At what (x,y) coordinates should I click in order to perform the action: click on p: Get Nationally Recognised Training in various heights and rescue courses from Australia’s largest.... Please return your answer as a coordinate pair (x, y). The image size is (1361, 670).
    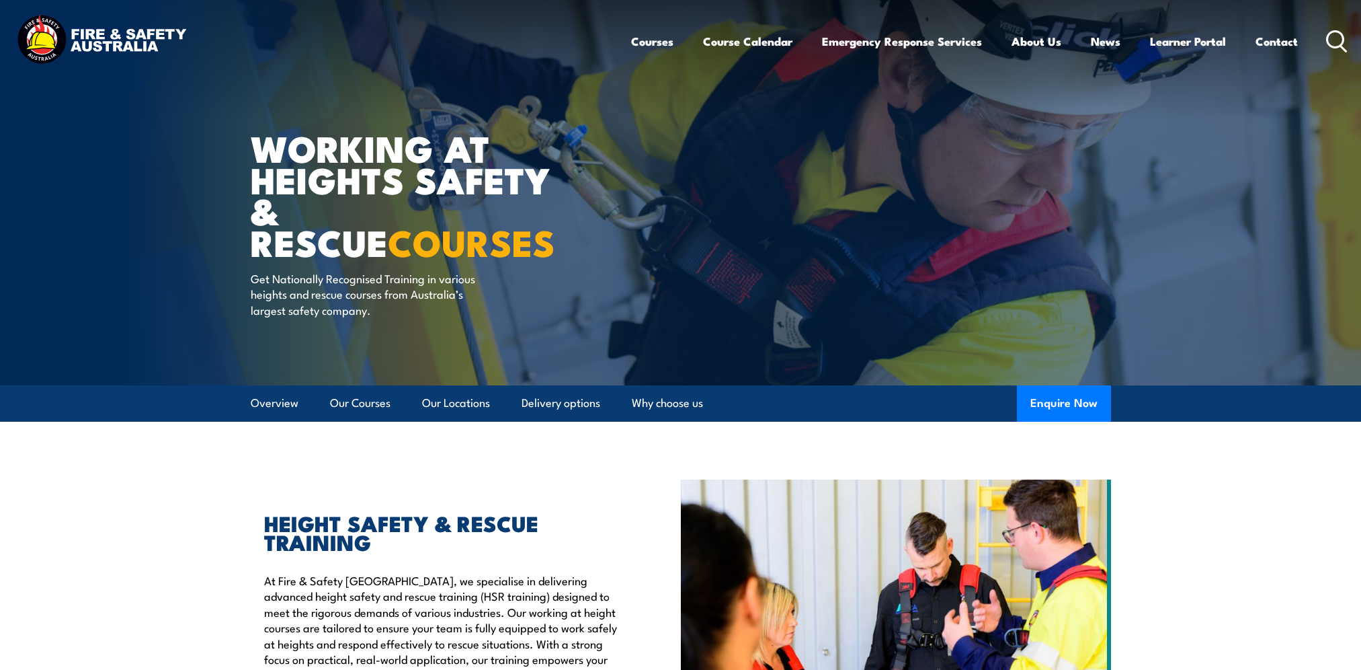
    Looking at the image, I should click on (373, 294).